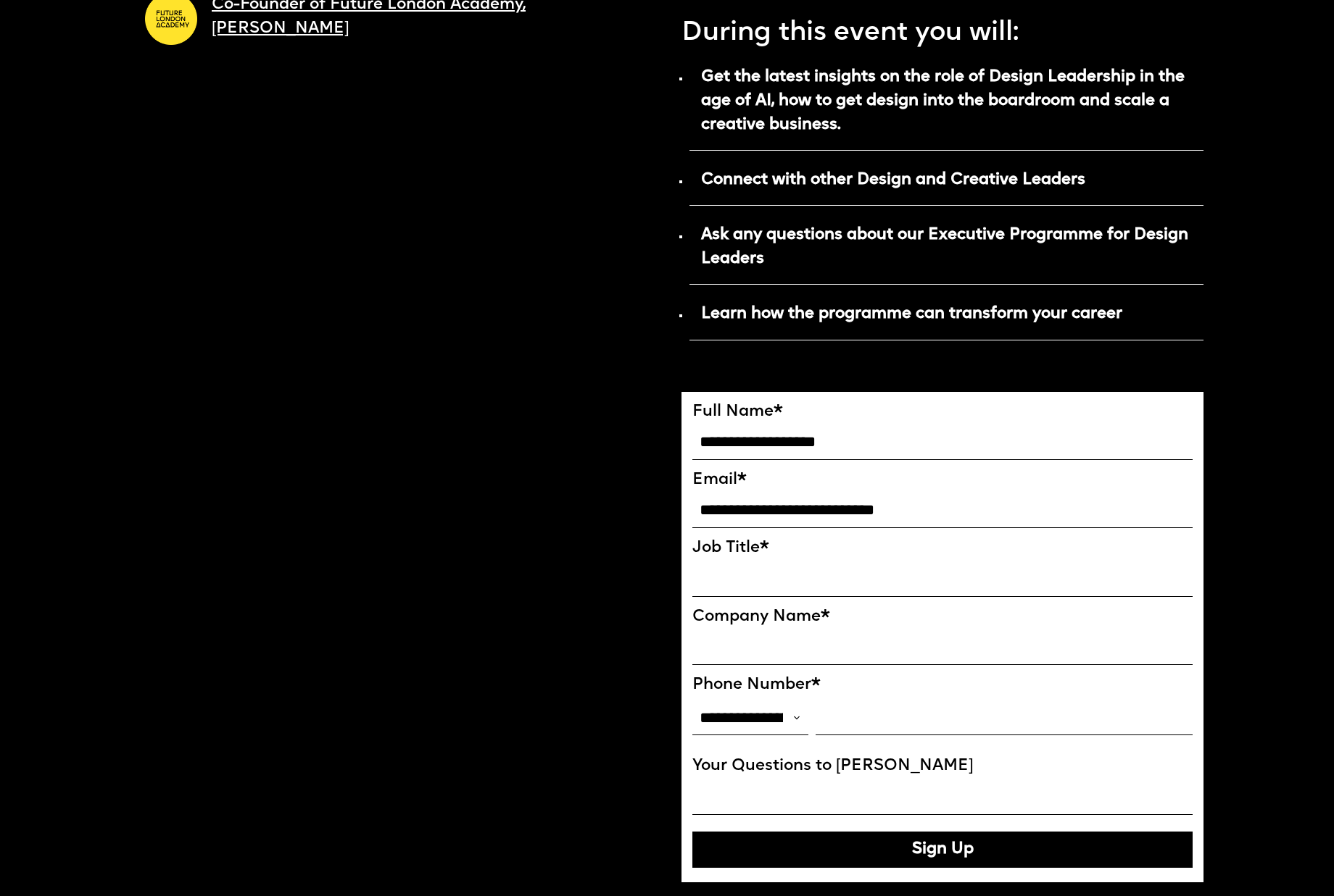 This screenshot has height=896, width=1334. What do you see at coordinates (911, 314) in the screenshot?
I see `strong: Learn how the programme can transform your career` at bounding box center [911, 314].